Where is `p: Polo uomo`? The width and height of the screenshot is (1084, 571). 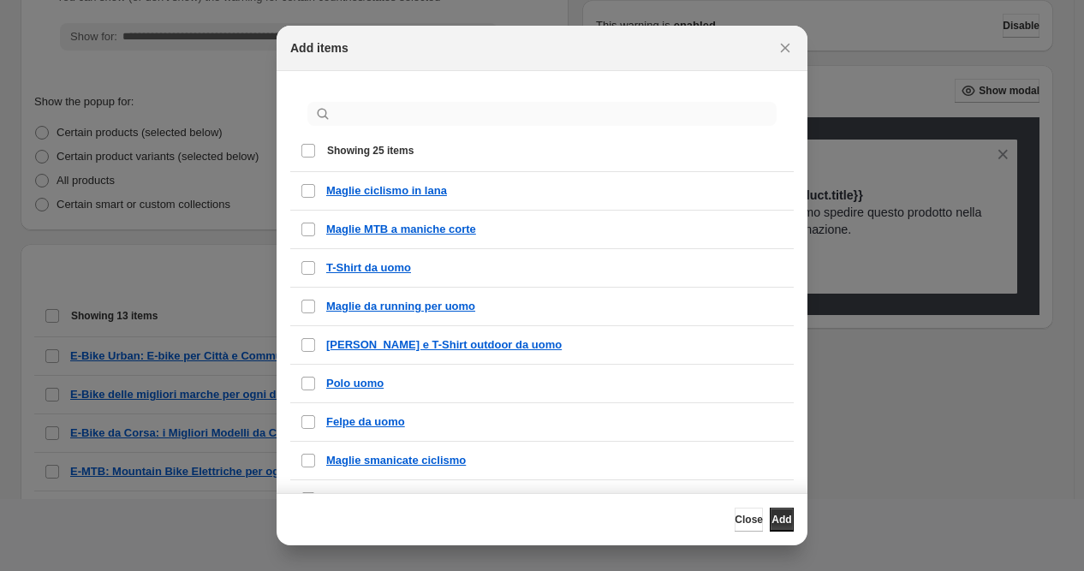 p: Polo uomo is located at coordinates (354, 383).